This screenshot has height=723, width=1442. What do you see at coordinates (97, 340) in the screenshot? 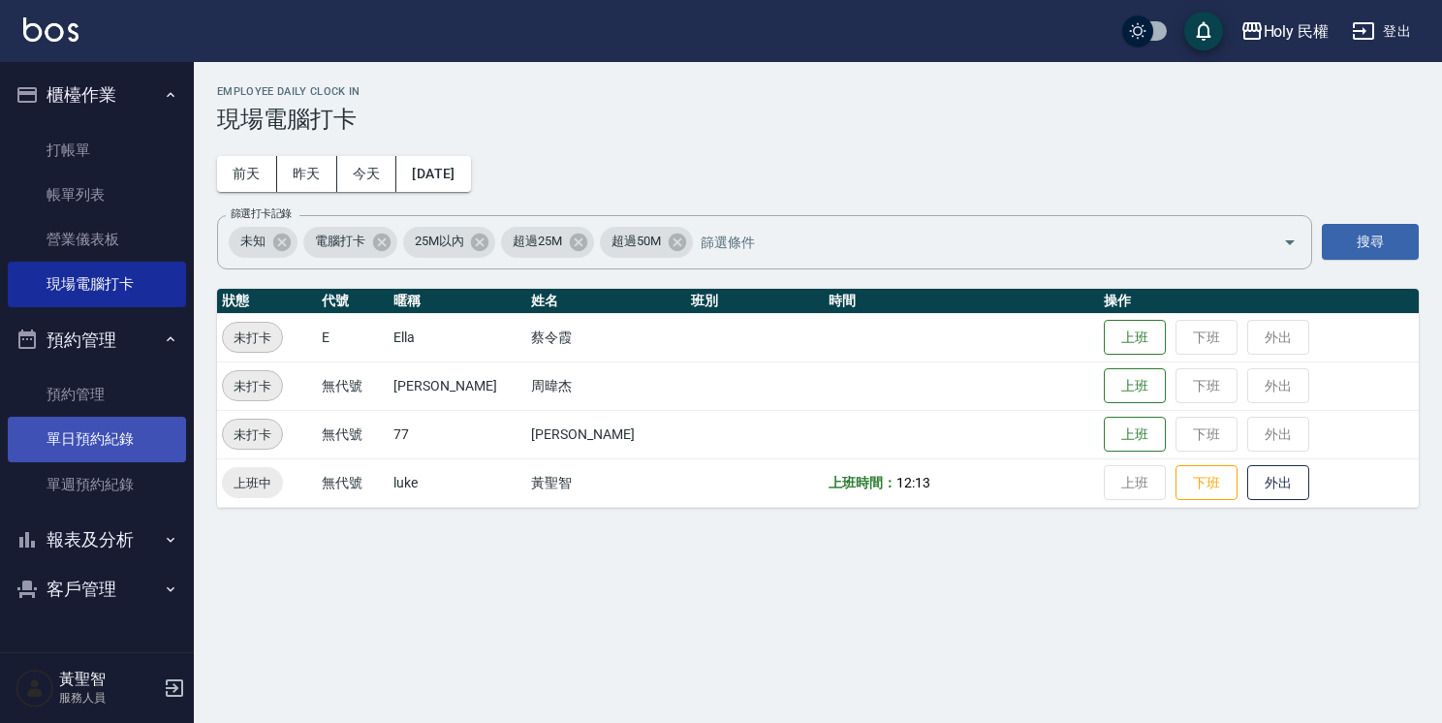
I see `button: 預約管理` at bounding box center [97, 340].